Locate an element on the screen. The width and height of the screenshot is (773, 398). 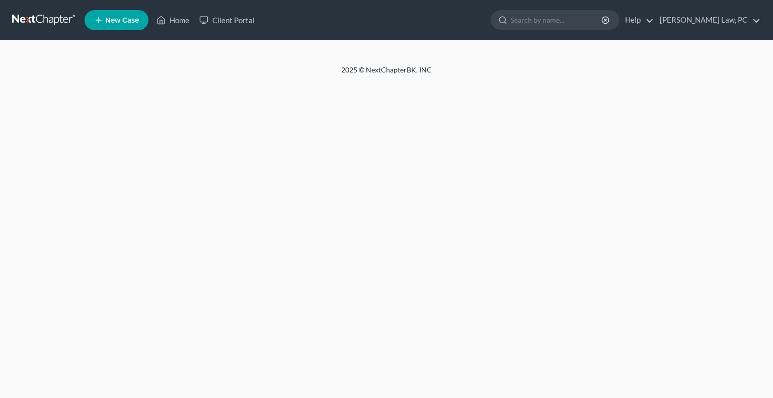
div: 2025 © NextChapterBK, INC is located at coordinates (386, 74).